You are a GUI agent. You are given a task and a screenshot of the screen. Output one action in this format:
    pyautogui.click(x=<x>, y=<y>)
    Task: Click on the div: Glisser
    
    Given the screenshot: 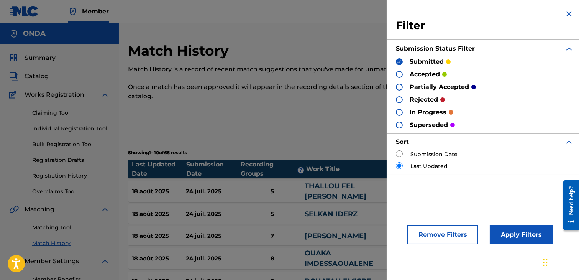 What is the action you would take?
    pyautogui.click(x=545, y=262)
    